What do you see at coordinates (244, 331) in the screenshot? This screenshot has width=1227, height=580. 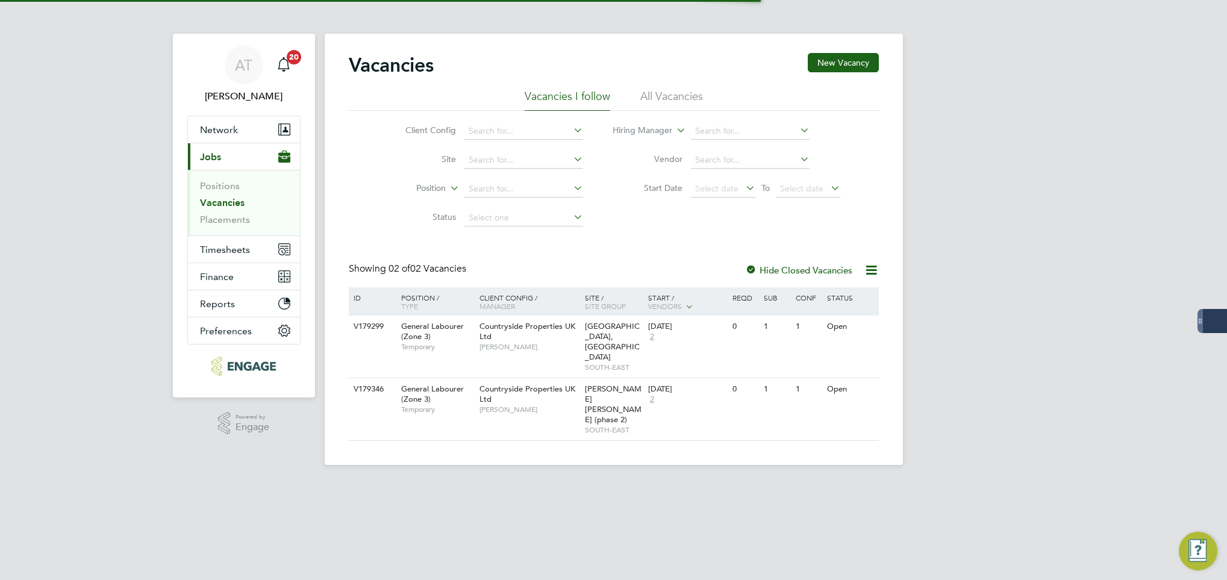 I see `button: Preferences` at bounding box center [244, 331].